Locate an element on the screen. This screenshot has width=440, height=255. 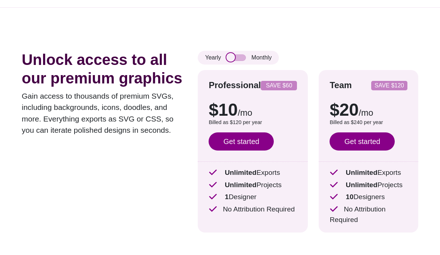
p: SAVE $120 is located at coordinates (389, 85).